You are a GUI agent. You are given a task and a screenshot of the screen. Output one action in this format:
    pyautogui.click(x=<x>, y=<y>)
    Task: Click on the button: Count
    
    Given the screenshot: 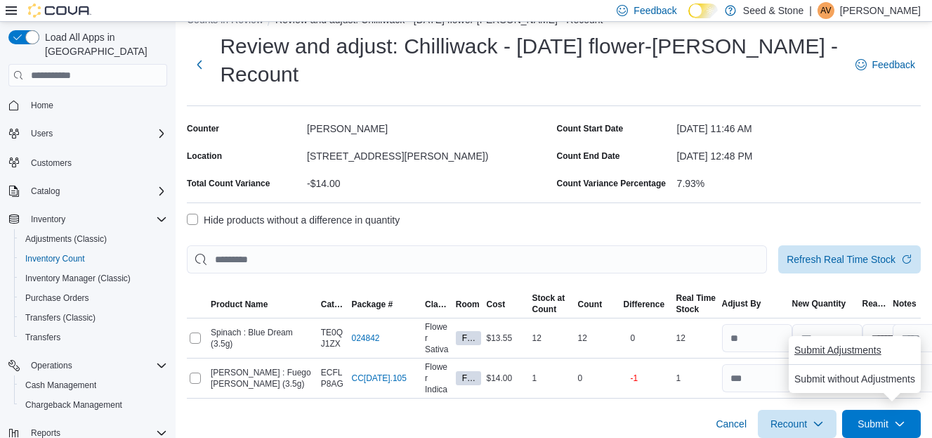 What is the action you would take?
    pyautogui.click(x=598, y=304)
    